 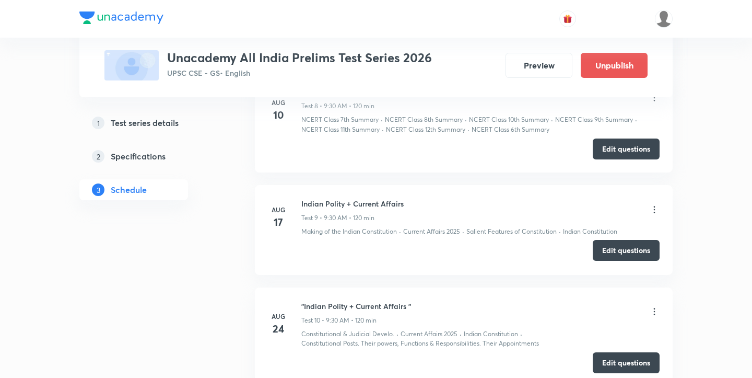 I want to click on p: NCERT Class 10th Summary, so click(x=509, y=120).